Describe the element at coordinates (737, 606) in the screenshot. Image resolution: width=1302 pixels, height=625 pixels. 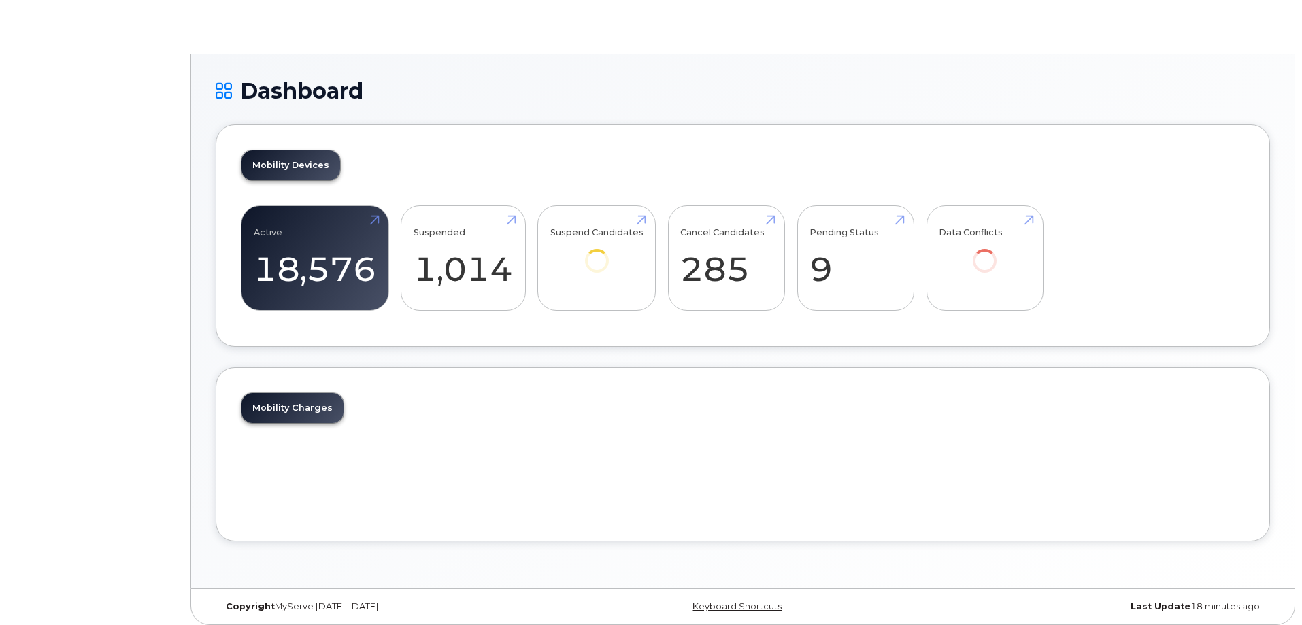
I see `a: Keyboard Shortcuts` at that location.